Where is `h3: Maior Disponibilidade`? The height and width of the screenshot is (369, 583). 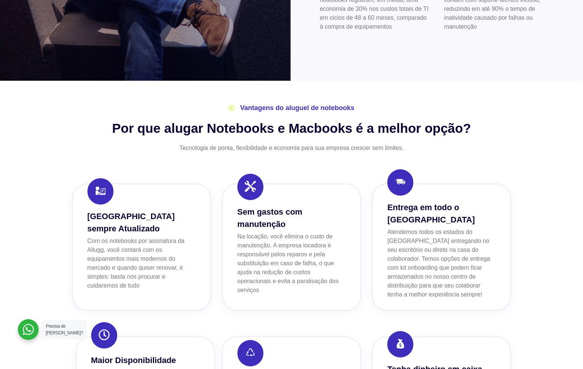 h3: Maior Disponibilidade is located at coordinates (145, 360).